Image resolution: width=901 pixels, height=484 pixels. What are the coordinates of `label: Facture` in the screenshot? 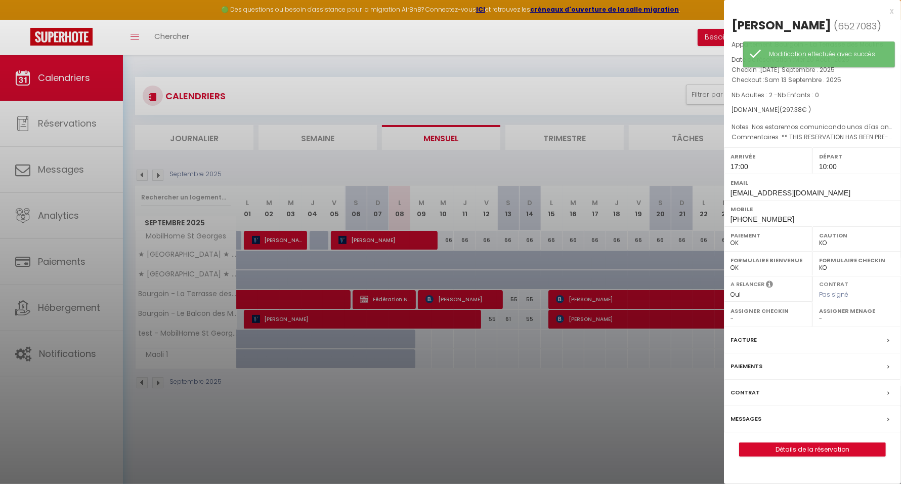 It's located at (744, 340).